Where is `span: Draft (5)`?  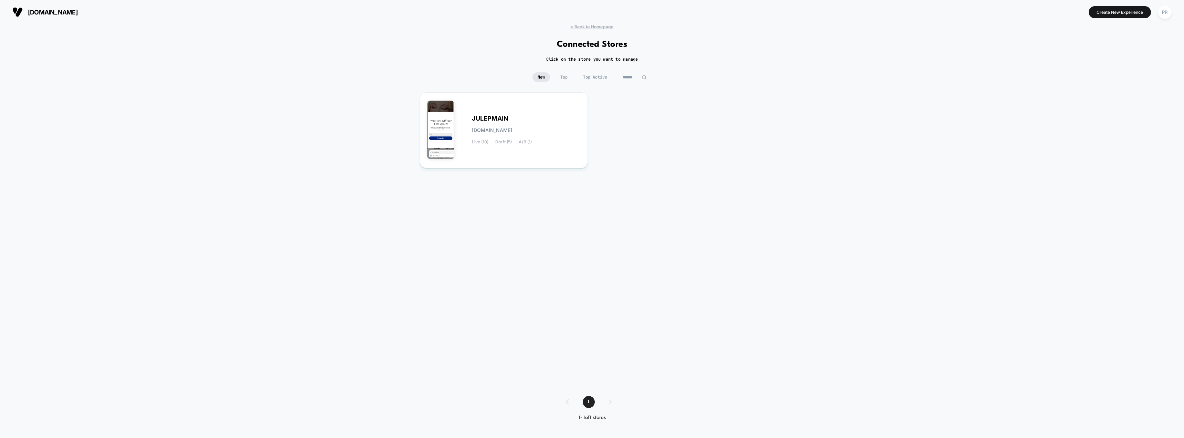 span: Draft (5) is located at coordinates (504, 142).